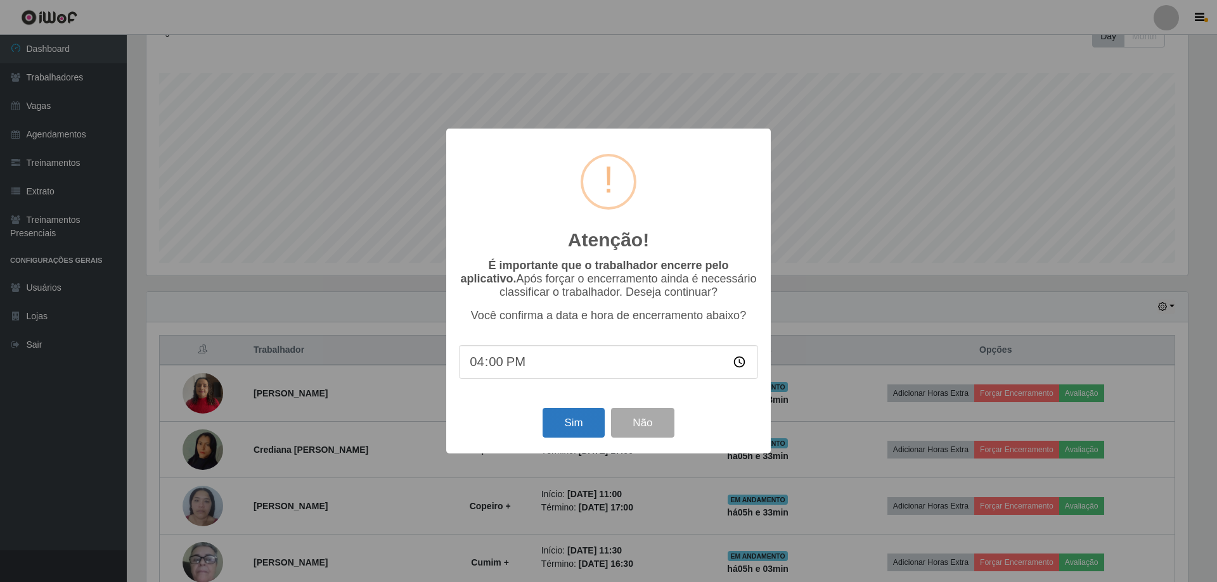  What do you see at coordinates (608, 279) in the screenshot?
I see `p: Após forçar o encerramento ainda é necessário classificar o trabalhador. Deseja continuar?` at bounding box center [608, 279].